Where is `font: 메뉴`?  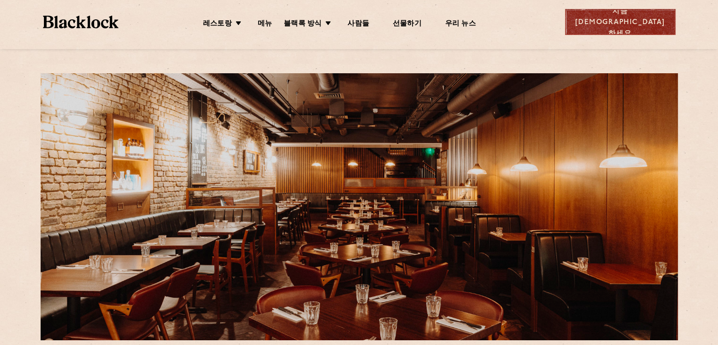 font: 메뉴 is located at coordinates (265, 24).